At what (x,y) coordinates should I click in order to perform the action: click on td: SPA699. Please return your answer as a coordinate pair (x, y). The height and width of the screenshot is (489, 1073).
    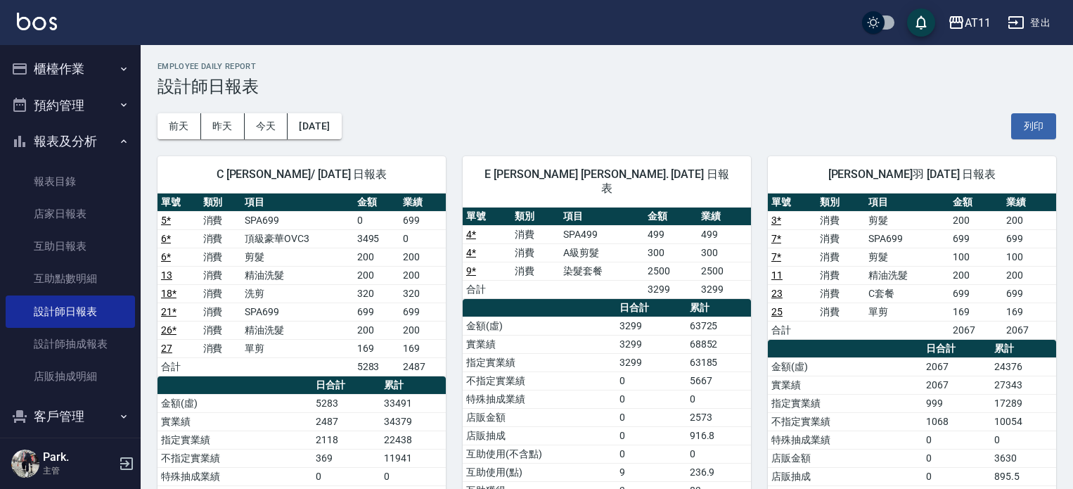
    Looking at the image, I should click on (907, 238).